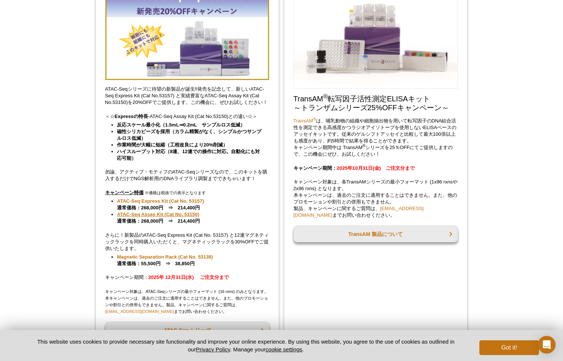  What do you see at coordinates (189, 135) in the screenshot?
I see `strong: 磁性シリカビーズを採用（カラム精製がなく、シンプルかつサンプルロス低減）` at bounding box center [189, 135].